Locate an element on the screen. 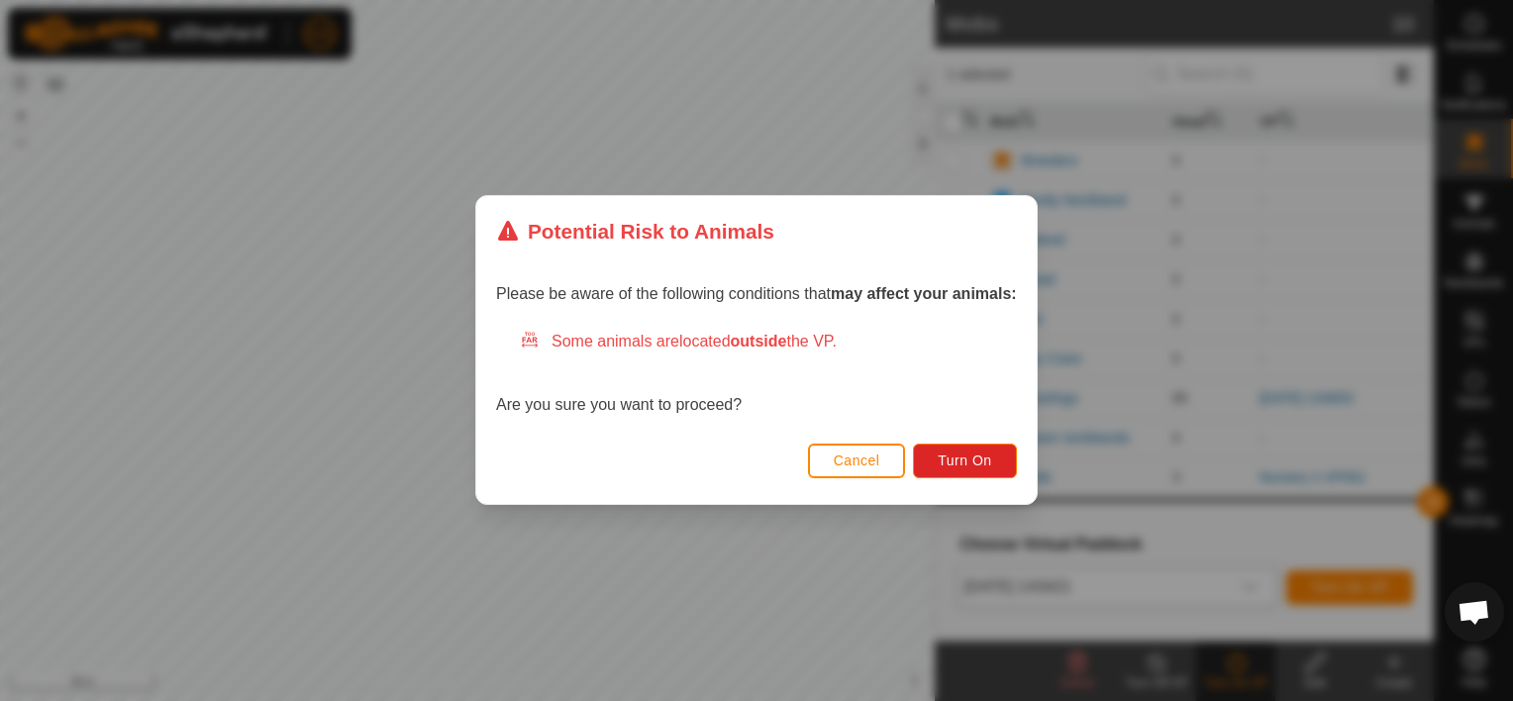  div: Are you sure you want to proceed? is located at coordinates (756, 374).